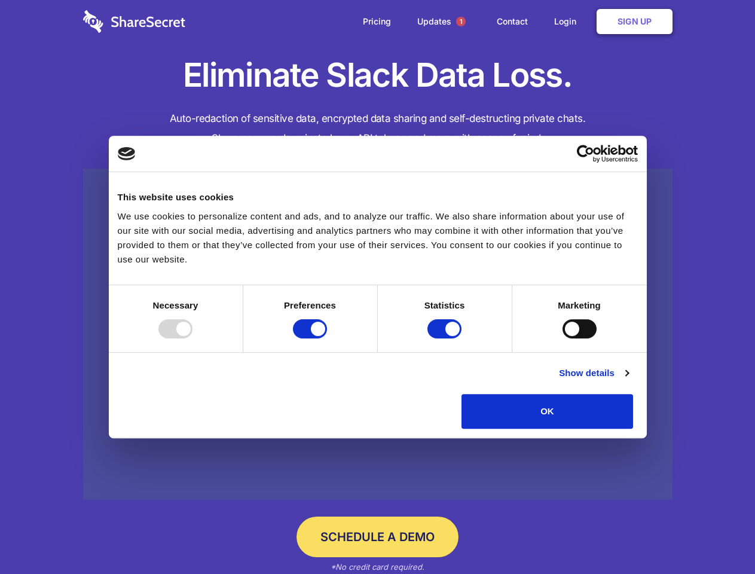 The height and width of the screenshot is (574, 755). What do you see at coordinates (568, 22) in the screenshot?
I see `a: Login` at bounding box center [568, 22].